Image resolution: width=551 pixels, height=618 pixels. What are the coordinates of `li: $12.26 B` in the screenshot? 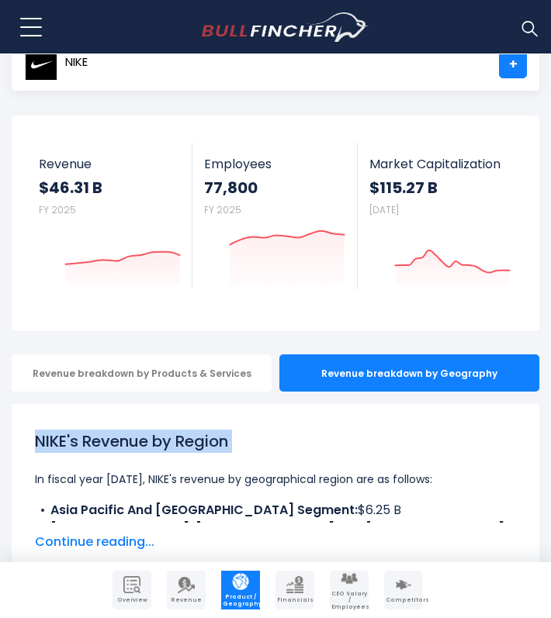 It's located at (275, 538).